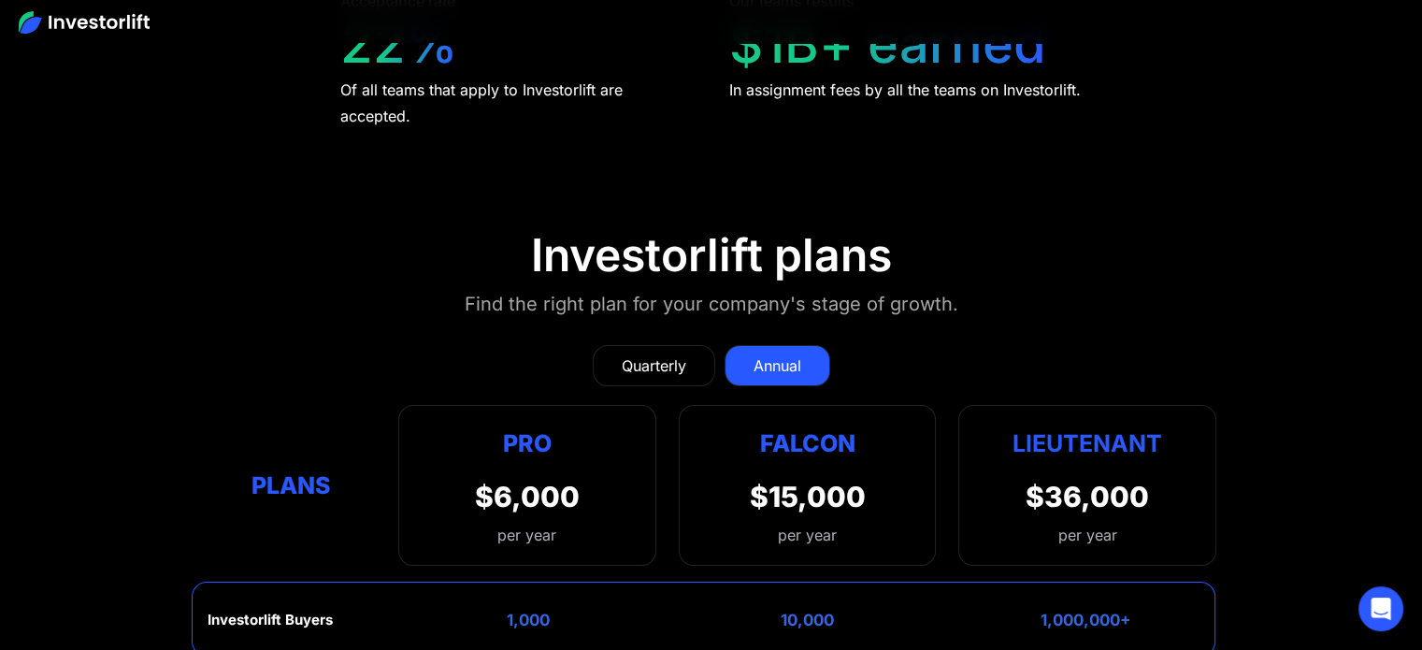 Image resolution: width=1422 pixels, height=650 pixels. What do you see at coordinates (528, 620) in the screenshot?
I see `div: 1,000` at bounding box center [528, 620].